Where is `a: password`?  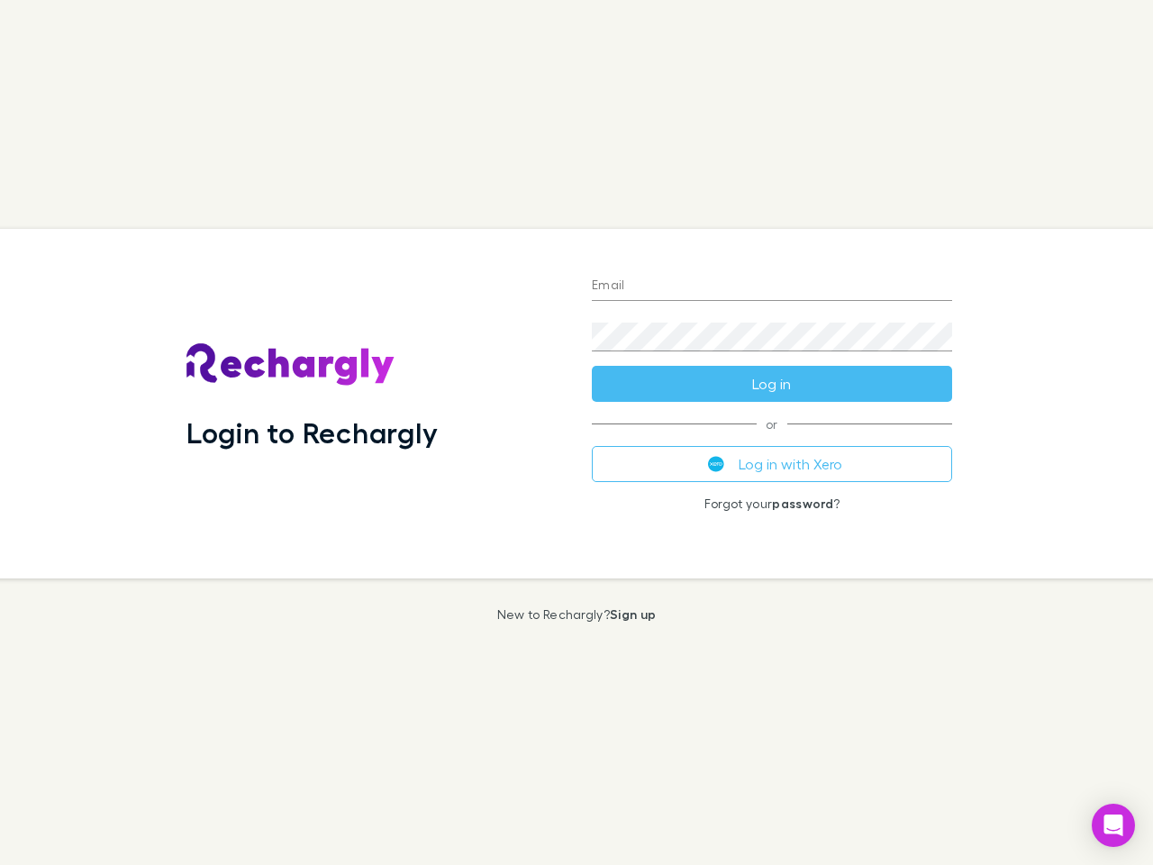 a: password is located at coordinates (803, 503).